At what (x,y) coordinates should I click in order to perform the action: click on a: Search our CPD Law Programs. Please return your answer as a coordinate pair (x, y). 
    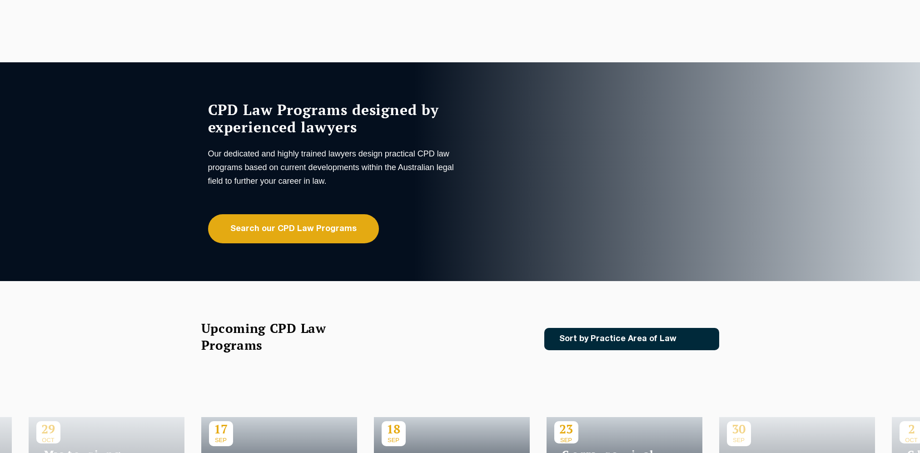
    Looking at the image, I should click on (294, 229).